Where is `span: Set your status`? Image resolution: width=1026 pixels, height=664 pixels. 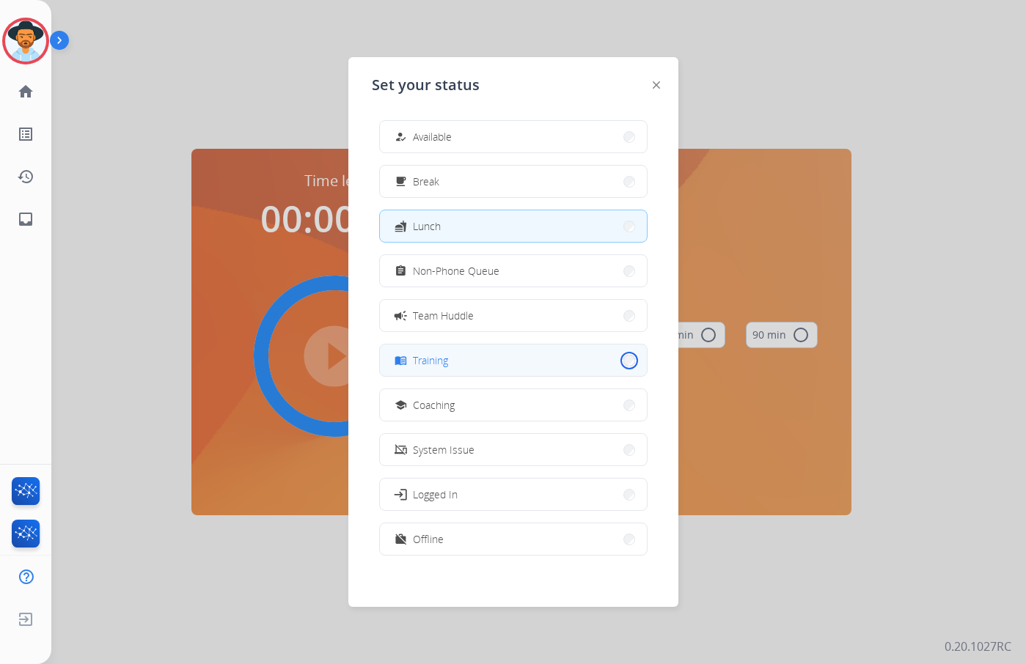
span: Set your status is located at coordinates (425, 85).